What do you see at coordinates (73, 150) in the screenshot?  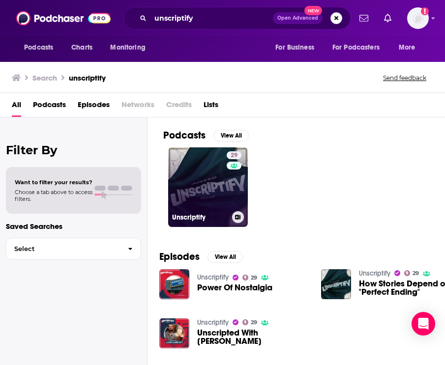 I see `h2: Filter By` at bounding box center [73, 150].